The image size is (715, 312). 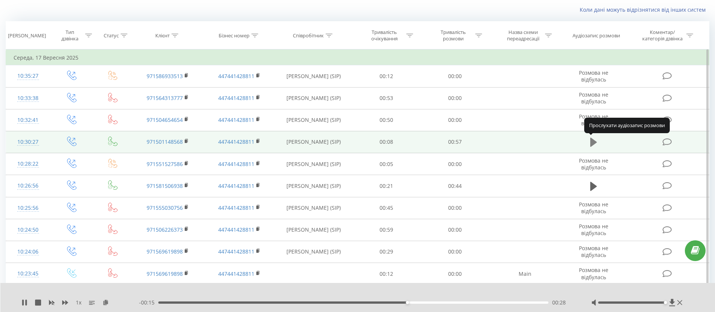 I want to click on div: Тривалість очікування, so click(x=384, y=35).